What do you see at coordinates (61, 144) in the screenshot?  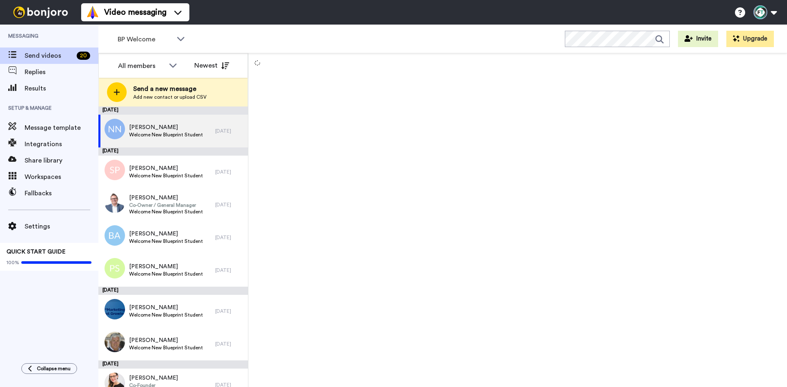 I see `span: Integrations` at bounding box center [61, 144].